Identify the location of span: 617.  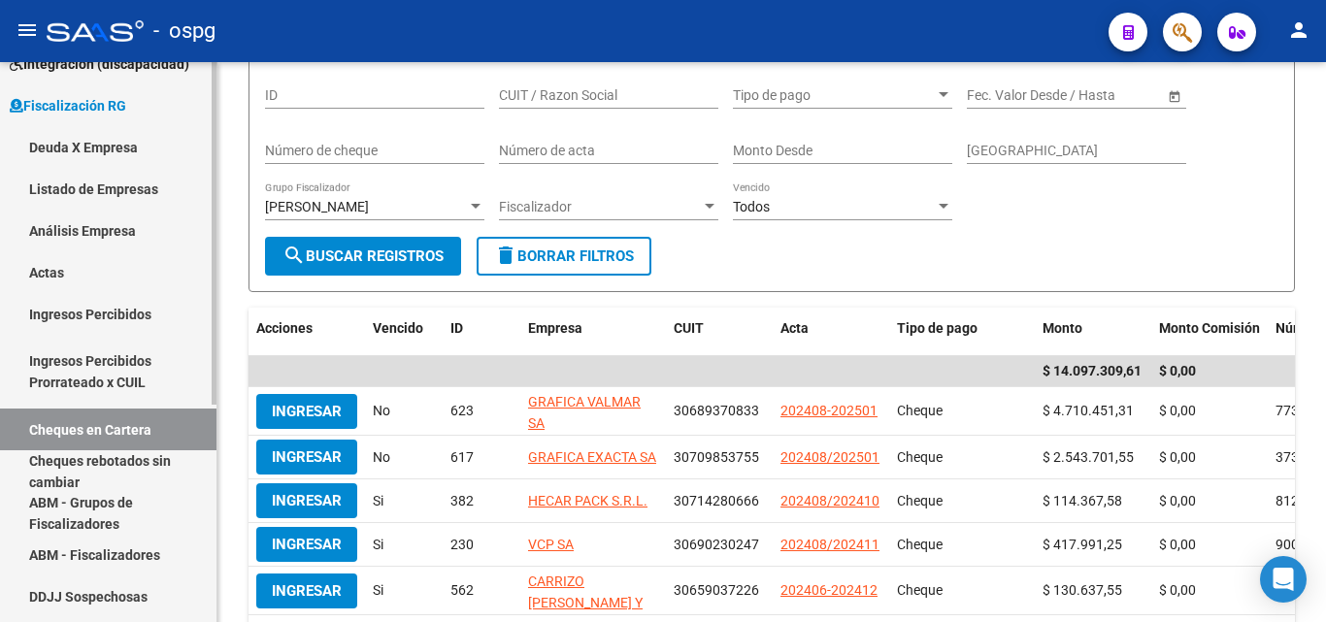
(462, 457).